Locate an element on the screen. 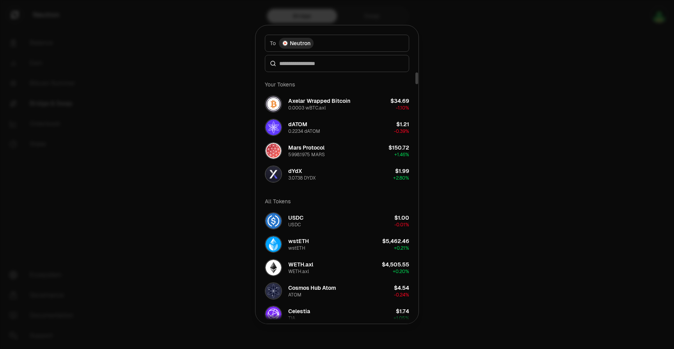 Image resolution: width=674 pixels, height=349 pixels. div: Cosmos Hub Atom is located at coordinates (312, 288).